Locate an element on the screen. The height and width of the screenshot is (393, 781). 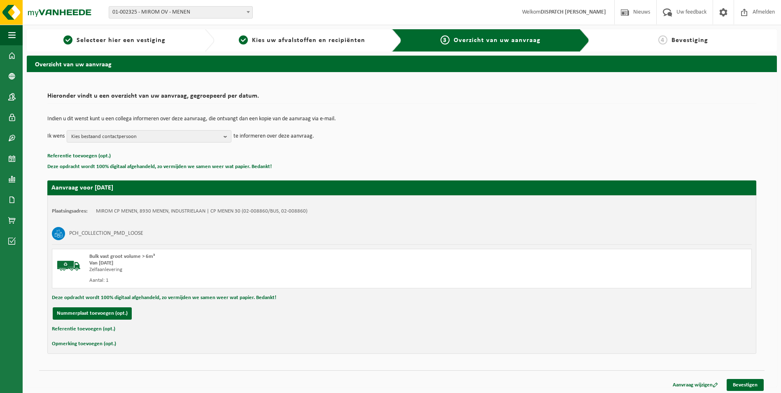
button: Kies bestaand contactpersoon is located at coordinates (149, 136).